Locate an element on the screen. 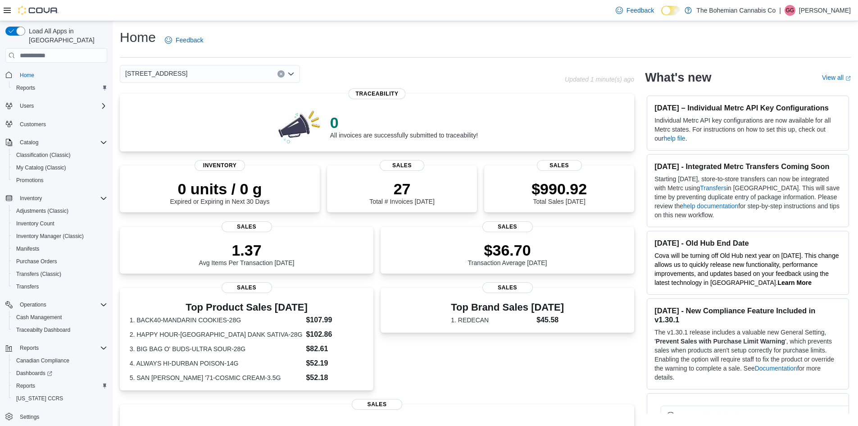  button: Traceabilty Dashboard is located at coordinates (60, 330).